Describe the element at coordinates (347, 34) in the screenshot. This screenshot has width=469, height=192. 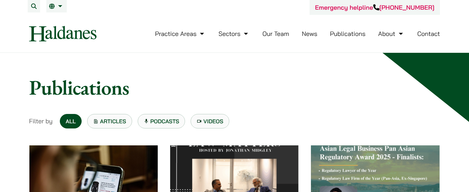
I see `a: Publications` at that location.